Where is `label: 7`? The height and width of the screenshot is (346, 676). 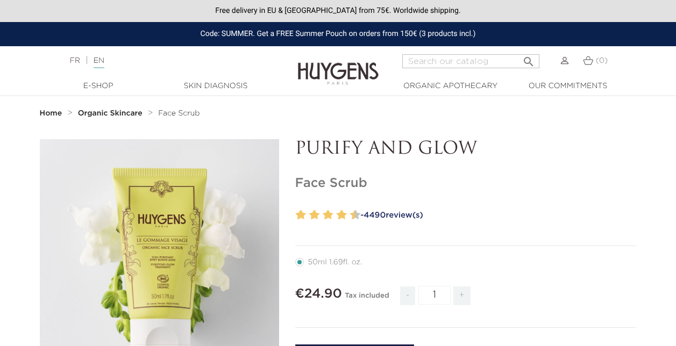
label: 7 is located at coordinates (336, 215).